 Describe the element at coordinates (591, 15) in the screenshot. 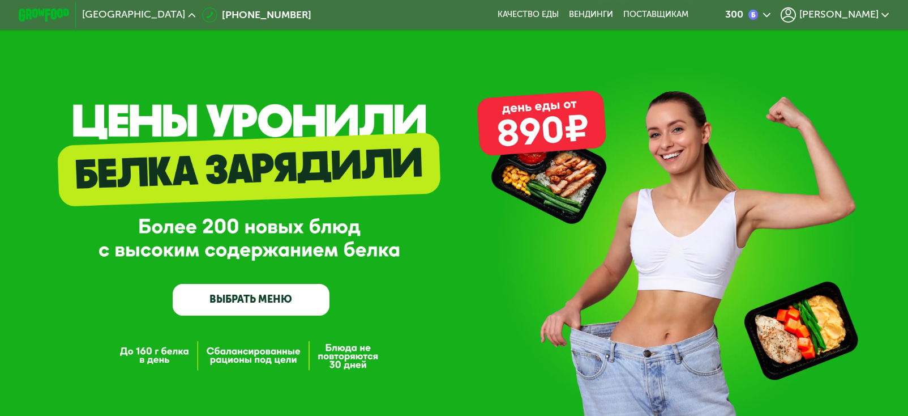

I see `a: Вендинги` at that location.